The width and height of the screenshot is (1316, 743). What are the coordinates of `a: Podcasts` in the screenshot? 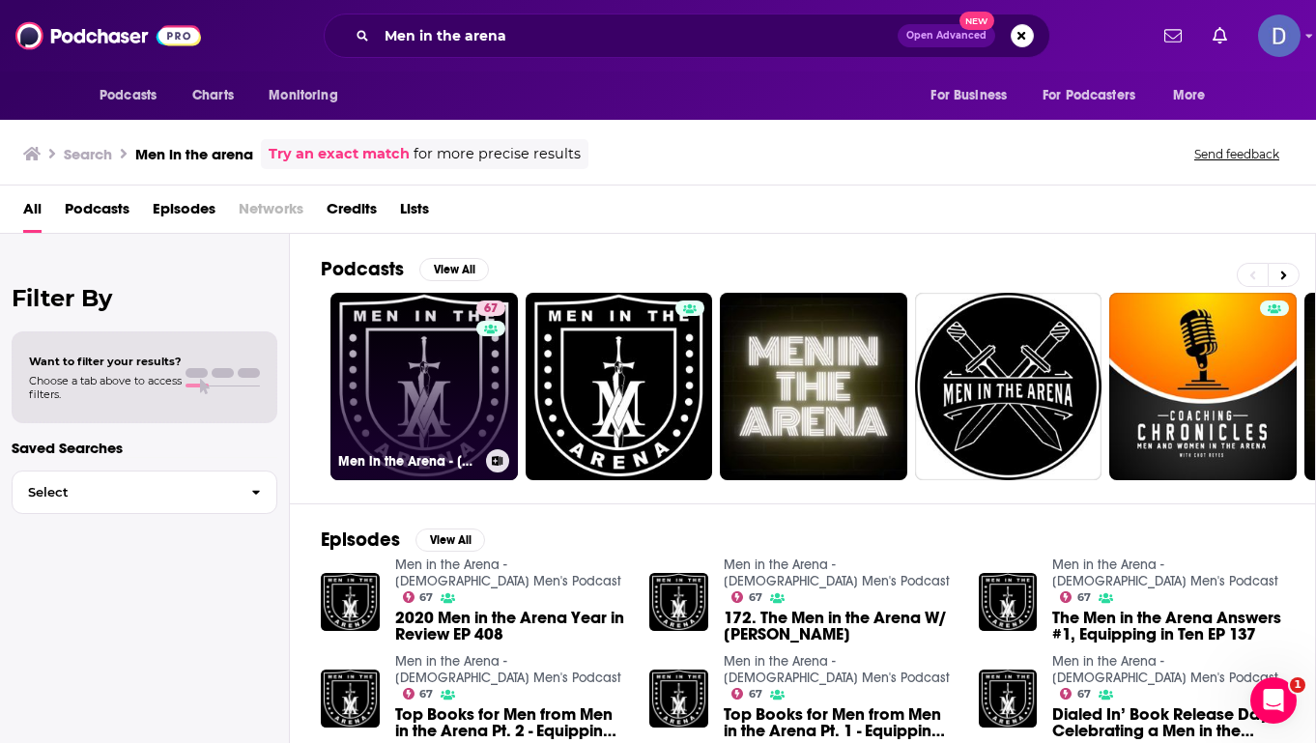 It's located at (97, 213).